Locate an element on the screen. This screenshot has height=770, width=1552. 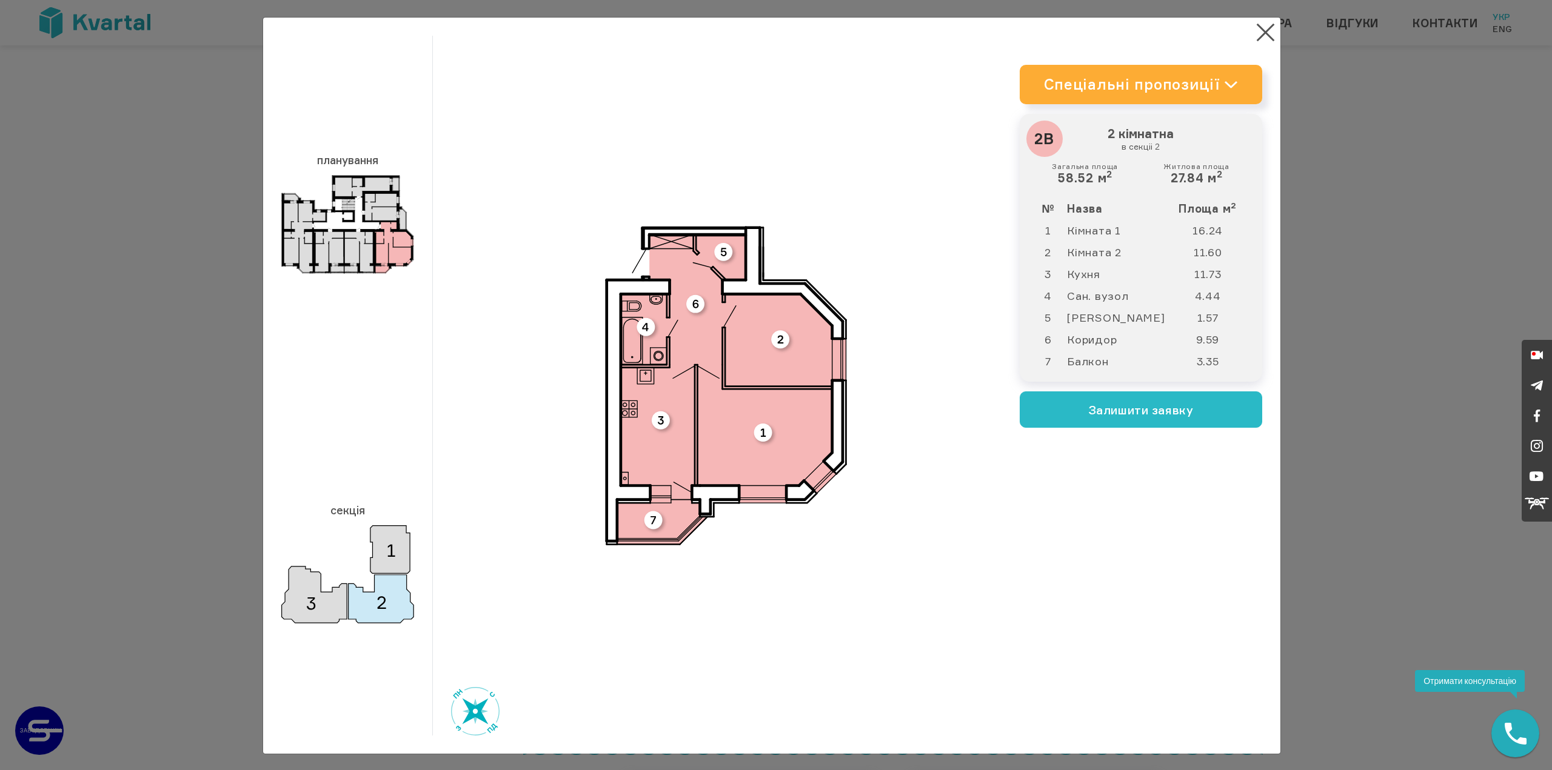
small: Загальна площа is located at coordinates (1084, 167).